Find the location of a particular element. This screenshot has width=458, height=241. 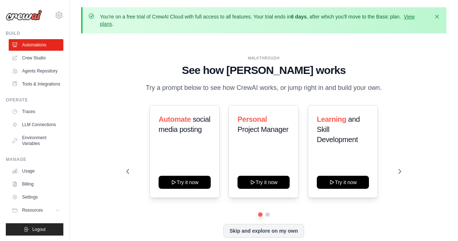

button: Resources is located at coordinates (36, 210).